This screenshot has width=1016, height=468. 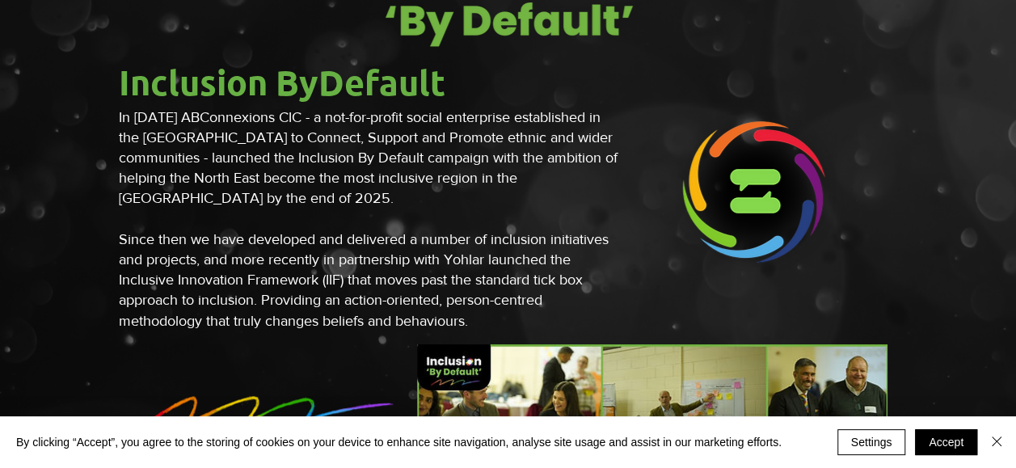 What do you see at coordinates (997, 442) in the screenshot?
I see `img: Close` at bounding box center [997, 442].